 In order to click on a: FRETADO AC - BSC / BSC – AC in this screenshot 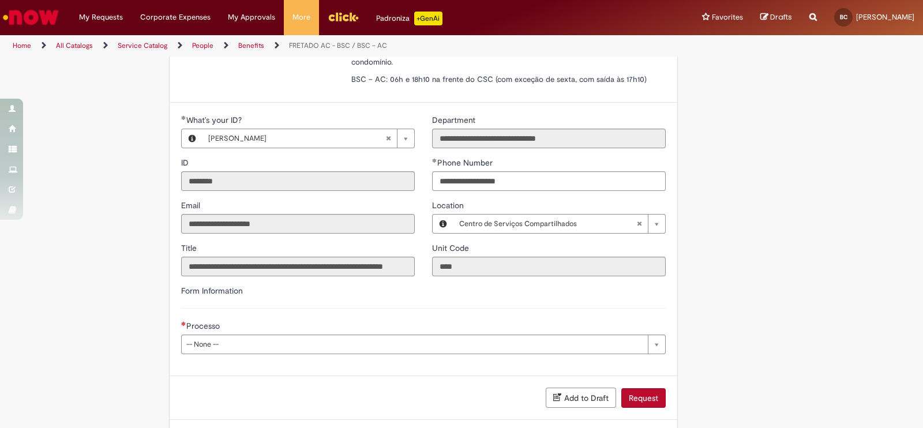, I will do `click(338, 46)`.